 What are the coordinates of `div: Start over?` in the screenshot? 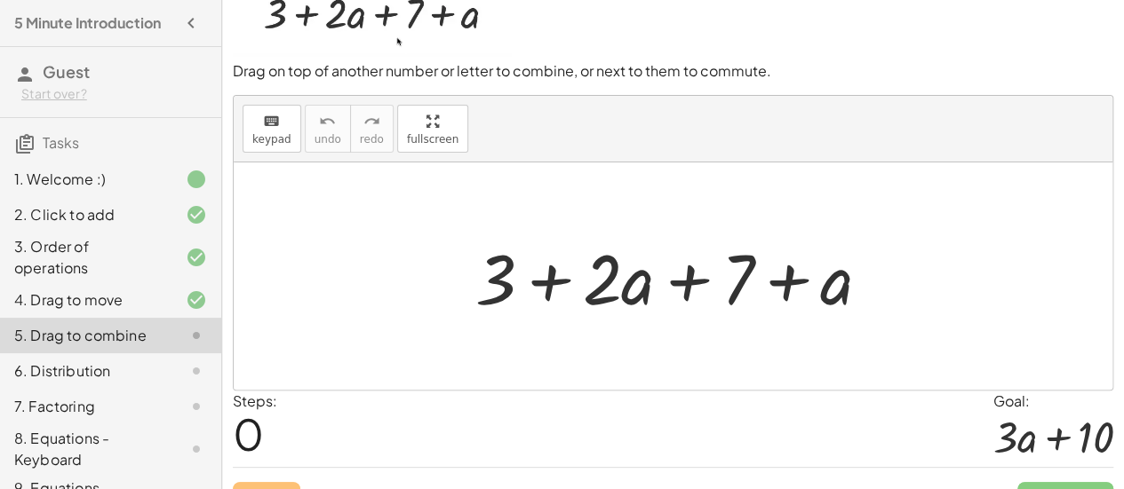 It's located at (114, 94).